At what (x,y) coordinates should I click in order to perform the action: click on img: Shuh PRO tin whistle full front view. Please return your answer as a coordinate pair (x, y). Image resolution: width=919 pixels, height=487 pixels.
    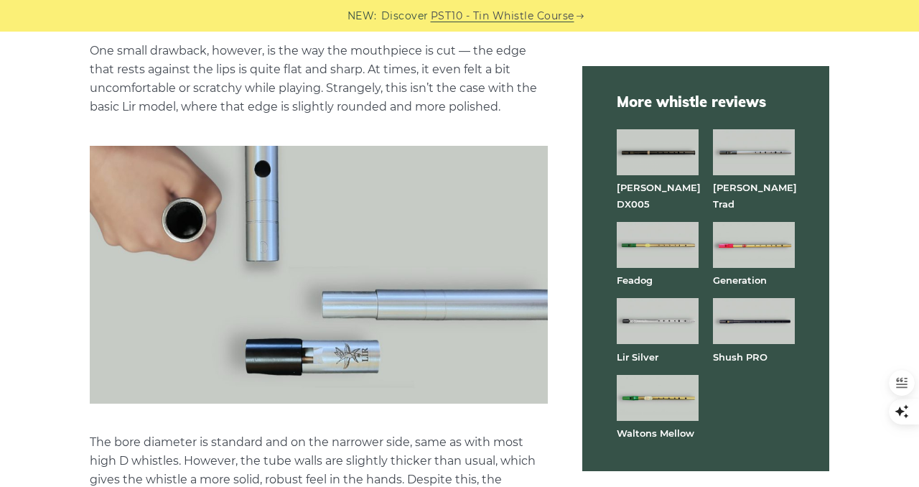
    Looking at the image, I should click on (754, 321).